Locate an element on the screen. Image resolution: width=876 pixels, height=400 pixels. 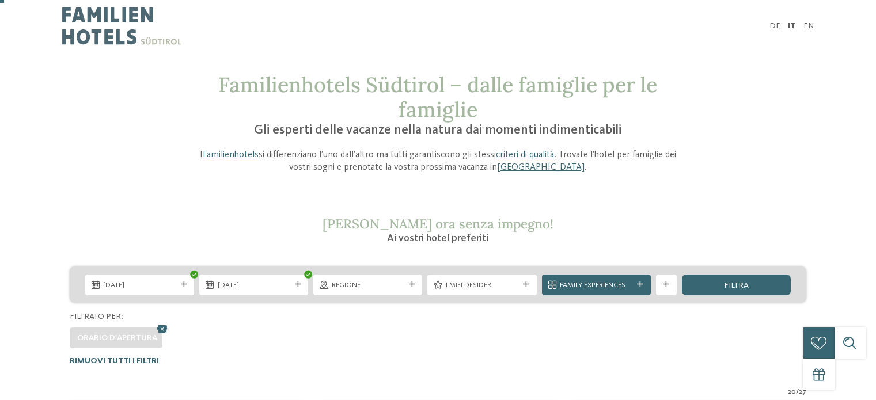
span: Ai vostri hotel preferiti is located at coordinates (438, 238).